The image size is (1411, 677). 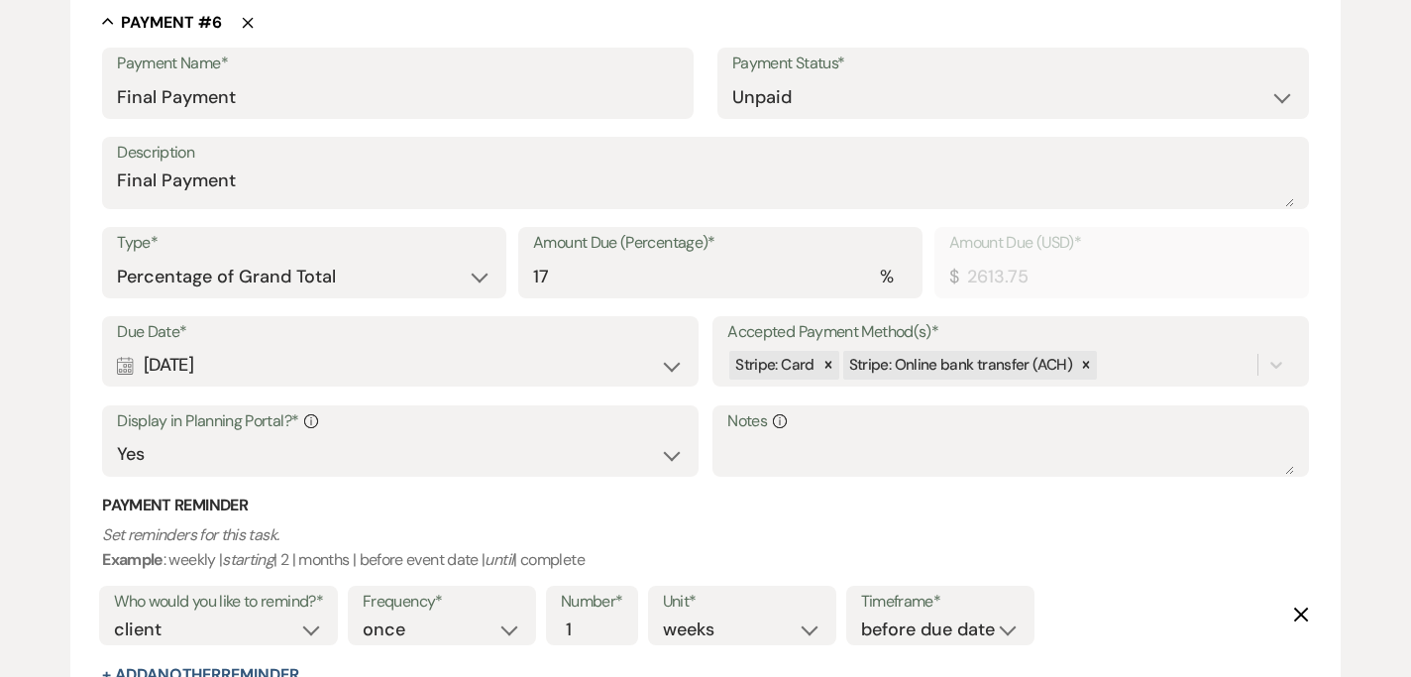 What do you see at coordinates (1013, 63) in the screenshot?
I see `label: Payment Status*` at bounding box center [1013, 63].